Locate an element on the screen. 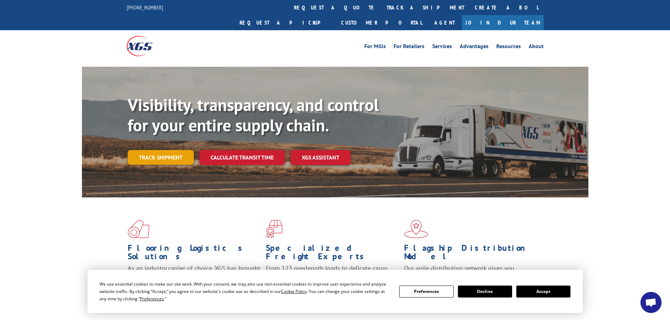 This screenshot has width=670, height=320. a: Track shipment is located at coordinates (161, 158).